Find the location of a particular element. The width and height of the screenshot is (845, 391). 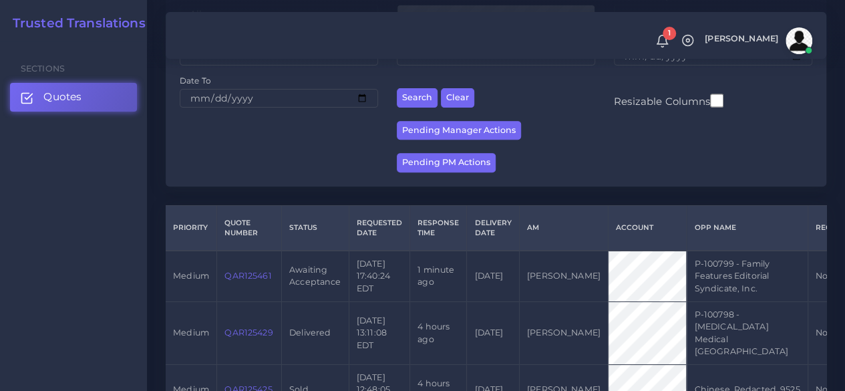

a: QAR125461 is located at coordinates (248, 275).